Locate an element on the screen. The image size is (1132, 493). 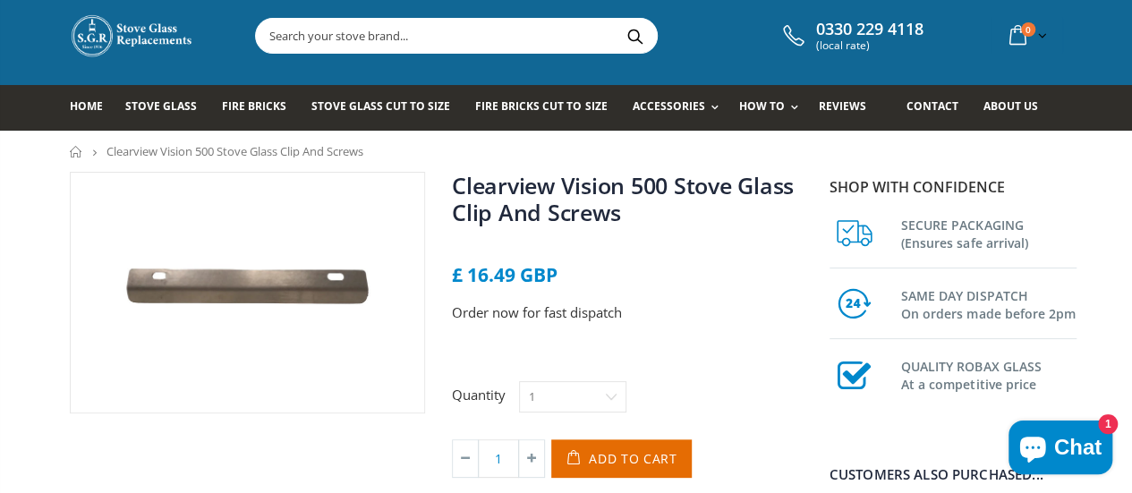
span: £ 16.49 GBP is located at coordinates (504, 275).